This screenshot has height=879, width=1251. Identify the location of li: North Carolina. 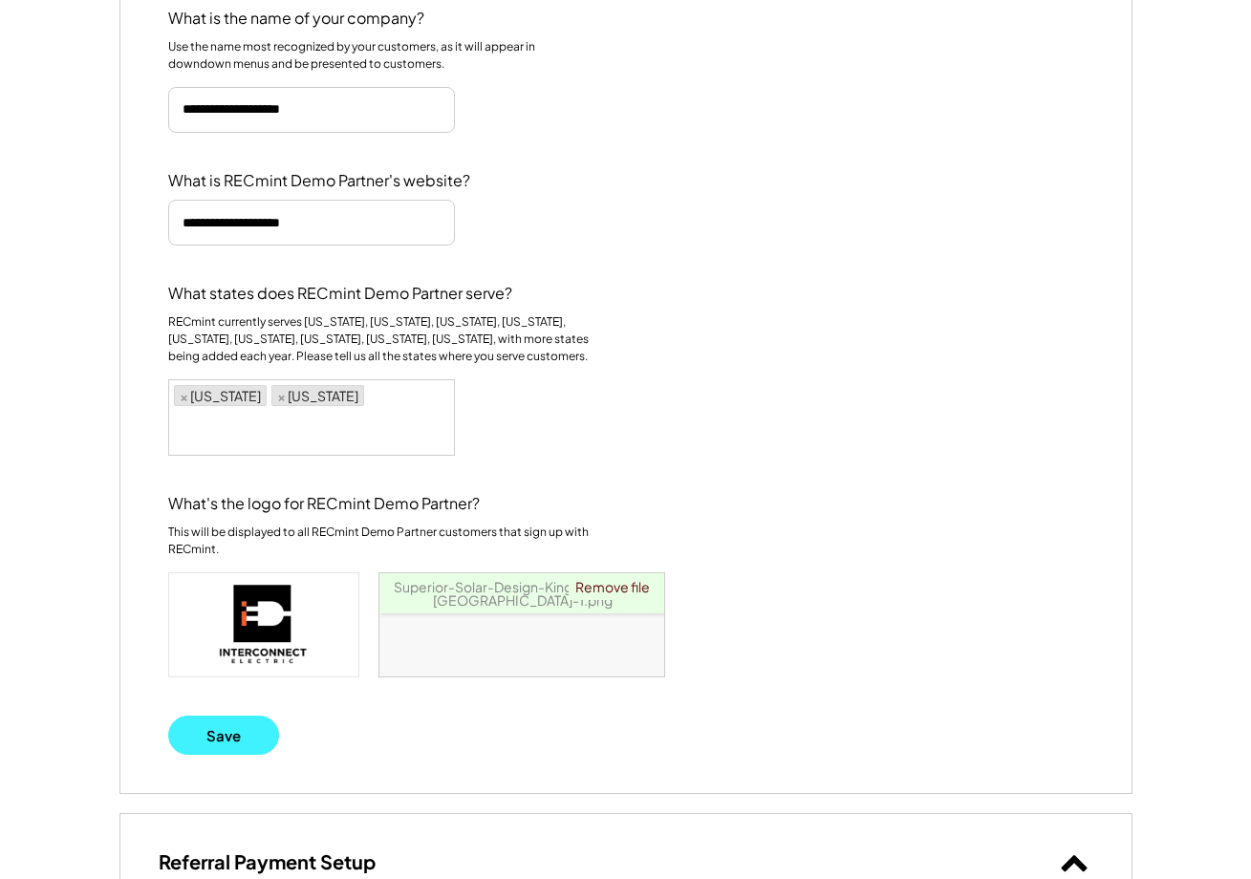
(220, 396).